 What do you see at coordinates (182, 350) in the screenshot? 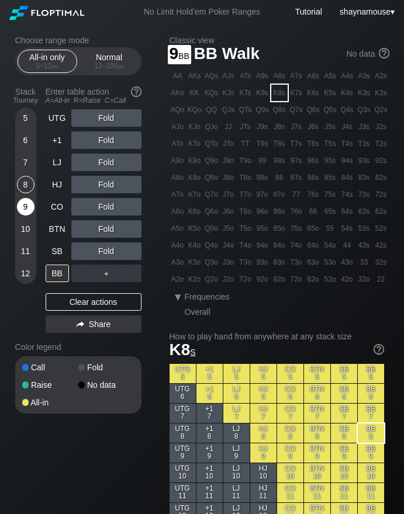
I see `span: K8` at bounding box center [182, 350].